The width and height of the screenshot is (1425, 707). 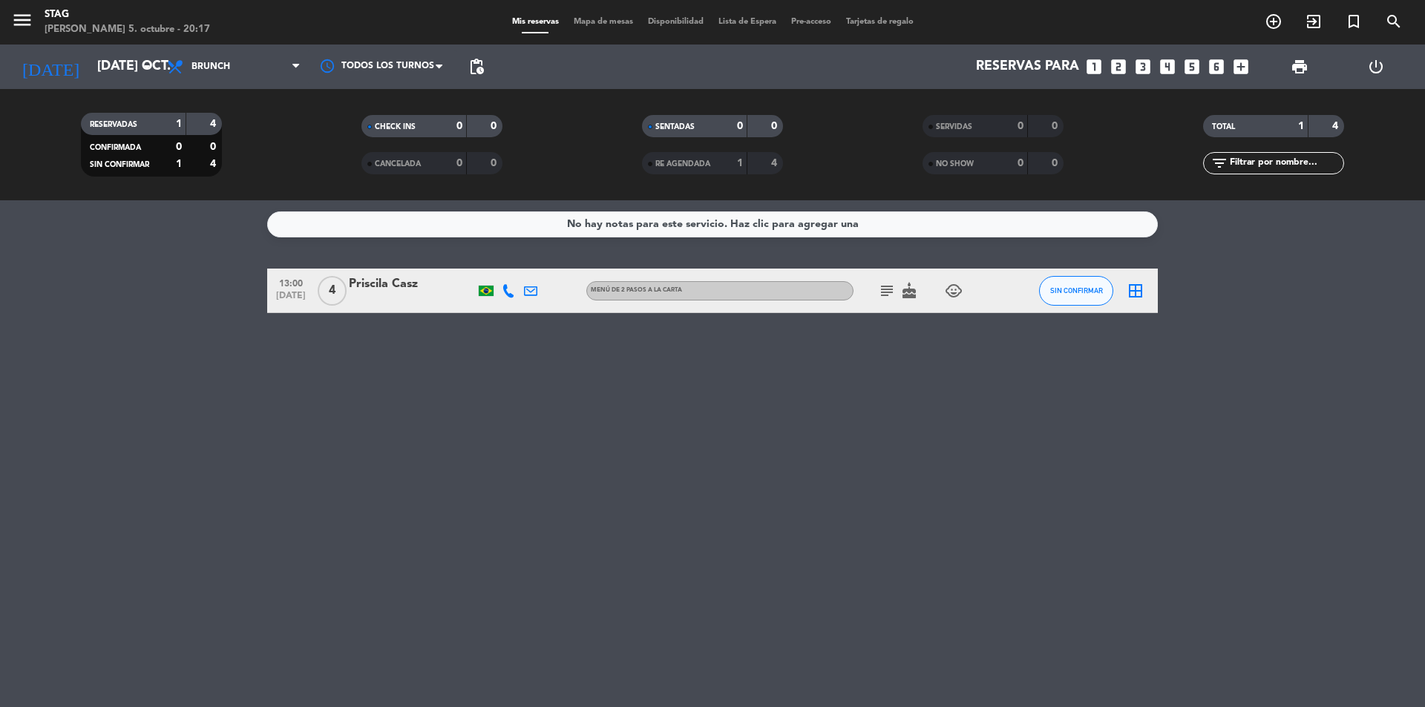 I want to click on i: power_settings_new, so click(x=1376, y=67).